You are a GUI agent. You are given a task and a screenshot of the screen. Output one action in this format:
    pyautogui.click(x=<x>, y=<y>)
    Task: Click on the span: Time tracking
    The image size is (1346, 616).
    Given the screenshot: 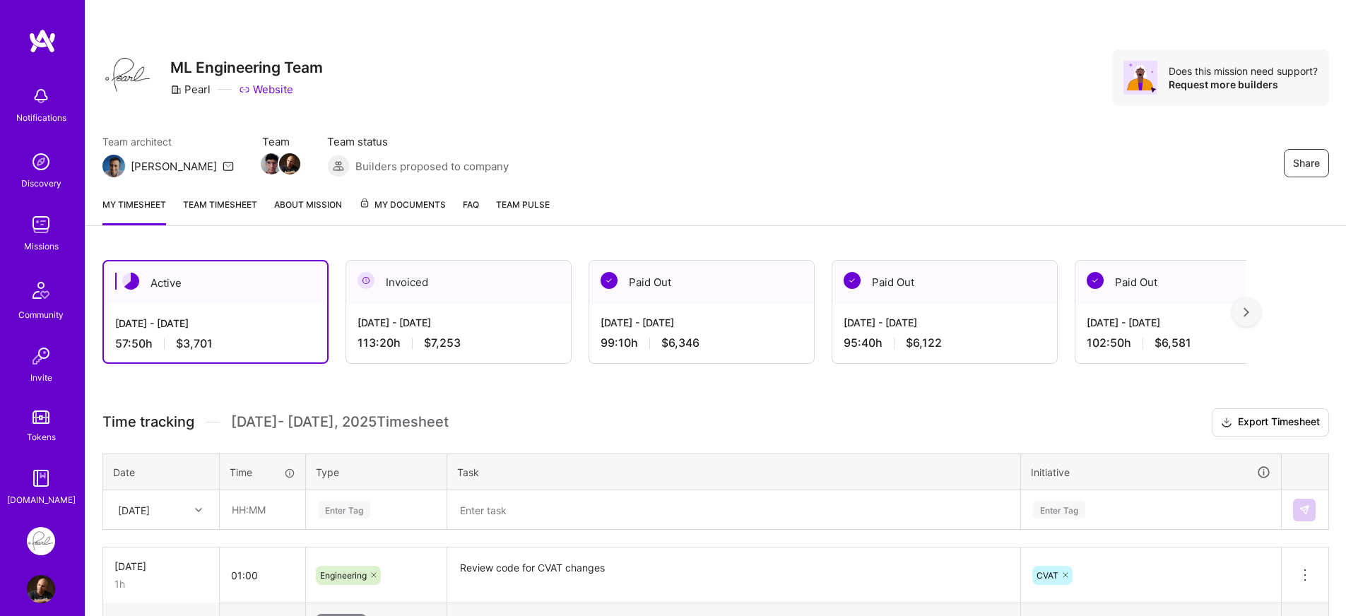 What is the action you would take?
    pyautogui.click(x=148, y=422)
    